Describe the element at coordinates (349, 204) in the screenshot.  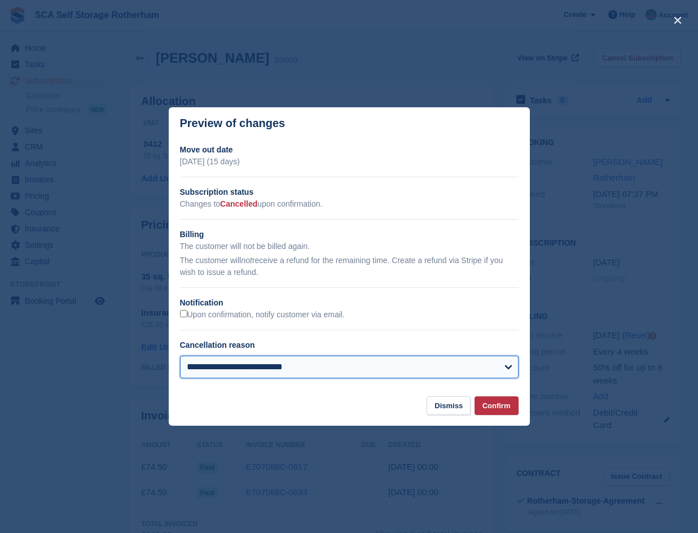
I see `p: Changes to upon confirmation.` at that location.